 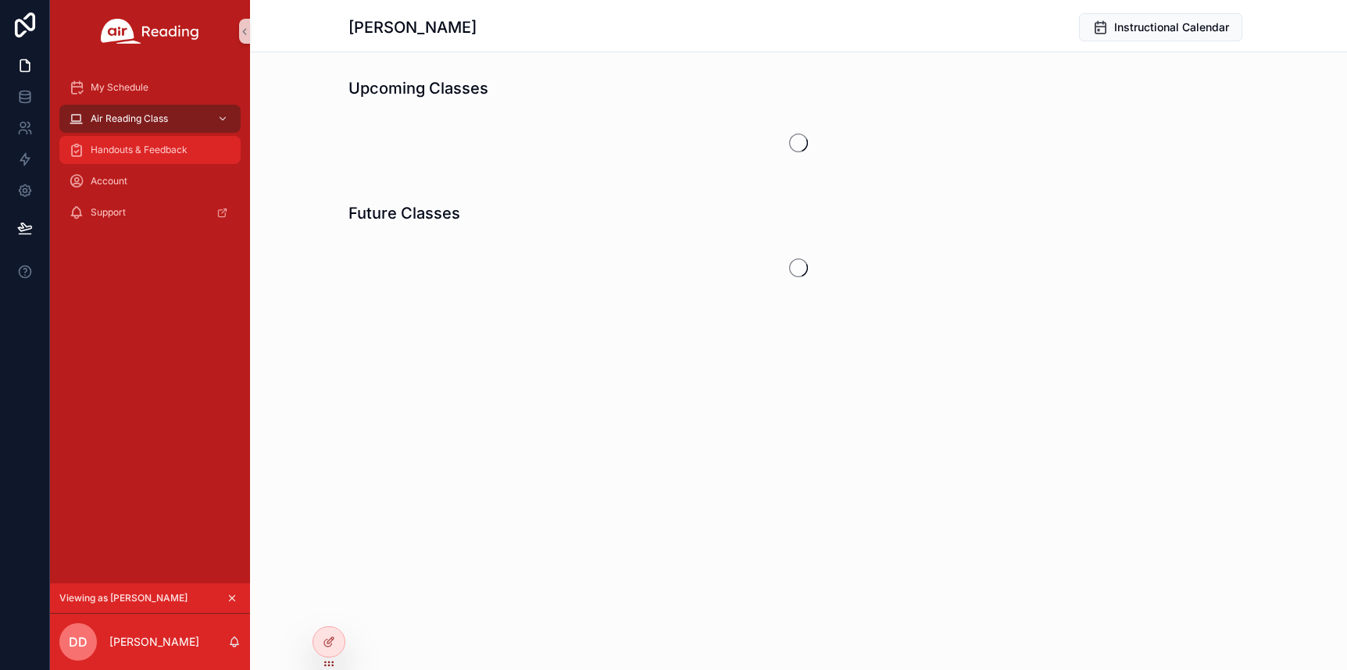 I want to click on span: Handouts & Feedback, so click(x=139, y=150).